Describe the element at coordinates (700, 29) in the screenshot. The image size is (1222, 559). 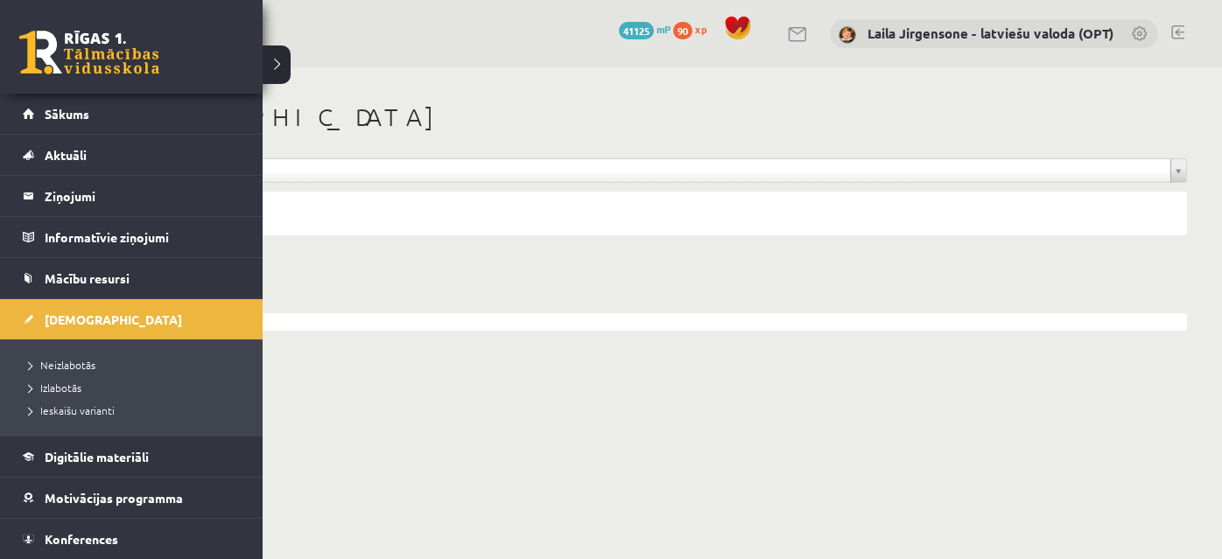
I see `span: xp` at that location.